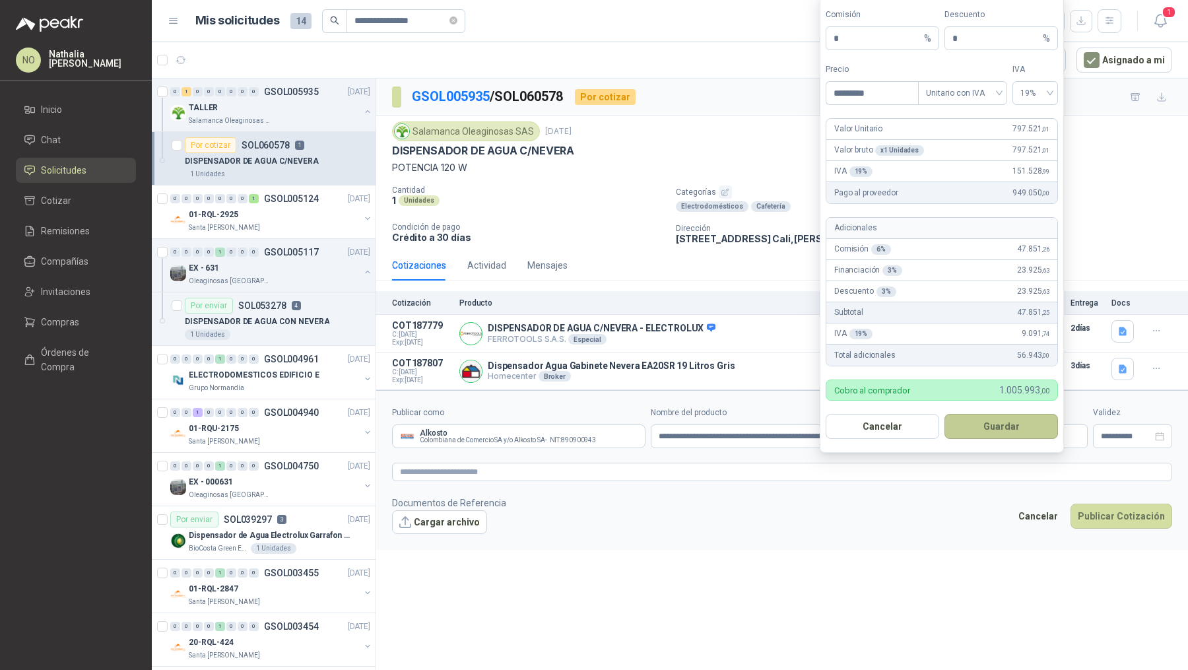  Describe the element at coordinates (1031, 150) in the screenshot. I see `span: 797.521` at that location.